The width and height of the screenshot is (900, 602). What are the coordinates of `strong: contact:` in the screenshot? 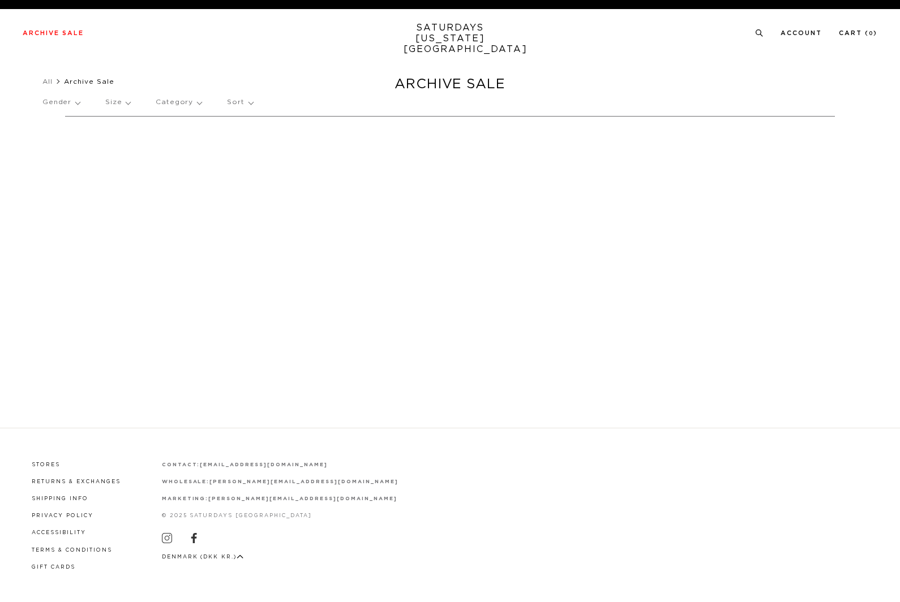 It's located at (181, 465).